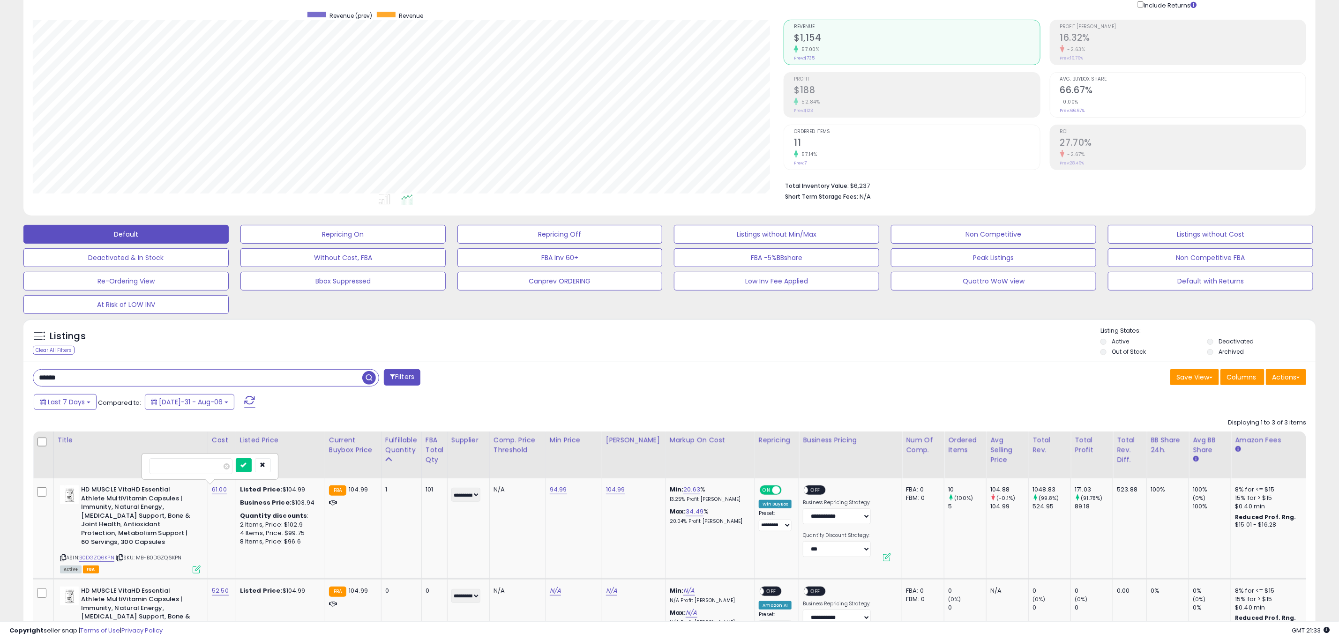 The image size is (1339, 640). I want to click on h5: Listings, so click(67, 336).